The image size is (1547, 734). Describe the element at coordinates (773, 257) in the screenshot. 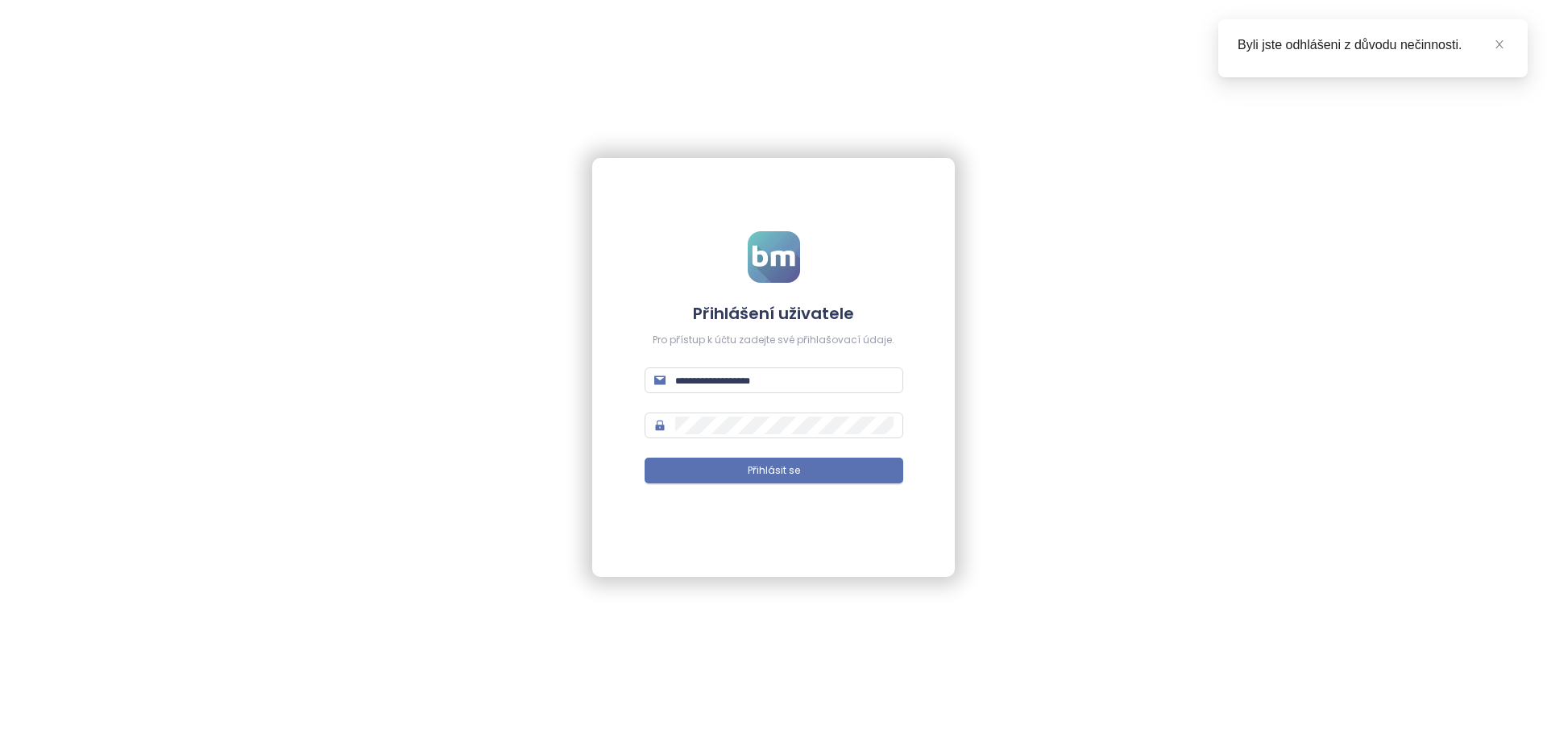

I see `img: logo` at that location.